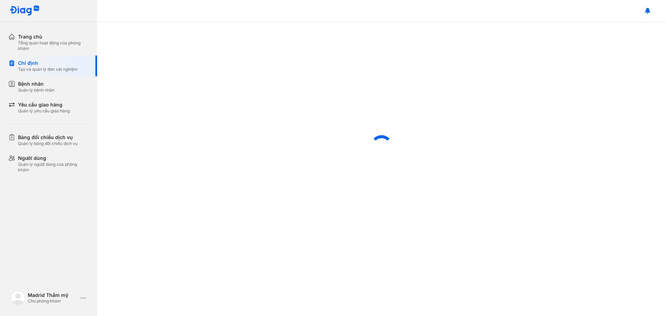  Describe the element at coordinates (48, 69) in the screenshot. I see `div: Tạo và quản lý đơn xét nghiệm` at that location.